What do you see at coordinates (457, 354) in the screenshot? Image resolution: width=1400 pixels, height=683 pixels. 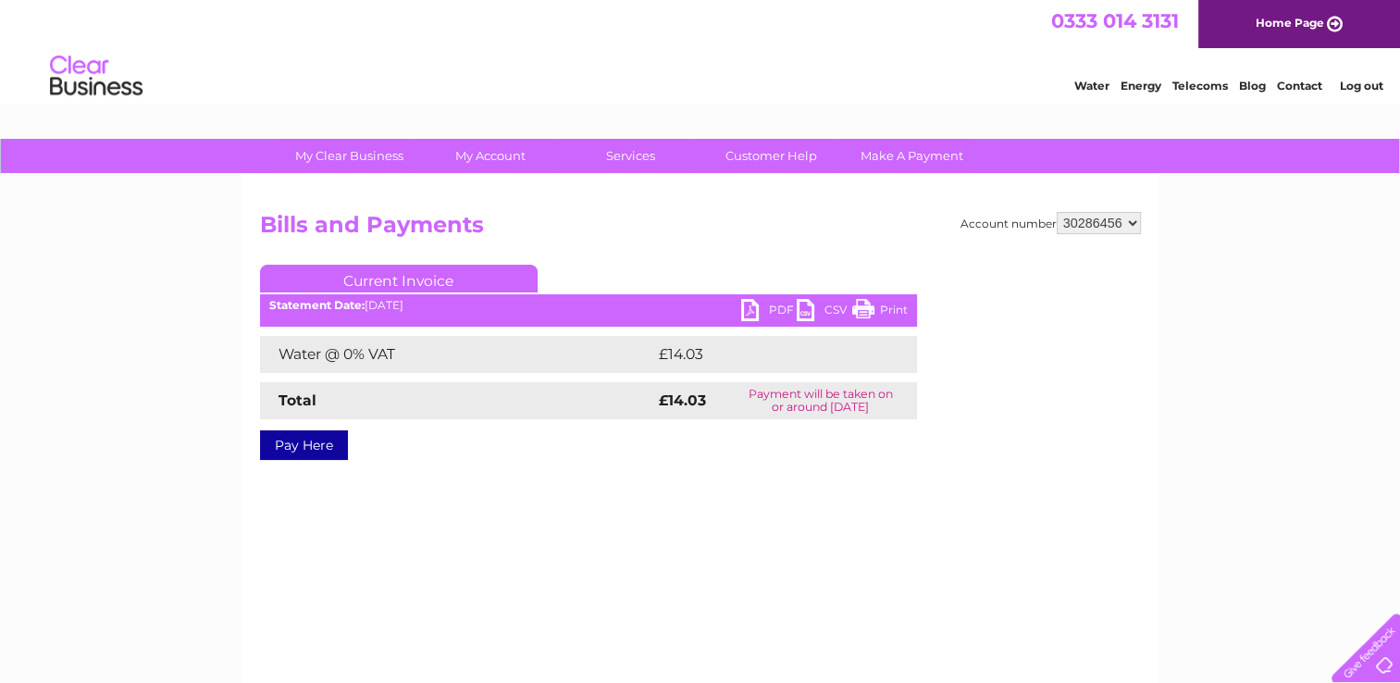 I see `td: Water @ 0% VAT` at bounding box center [457, 354].